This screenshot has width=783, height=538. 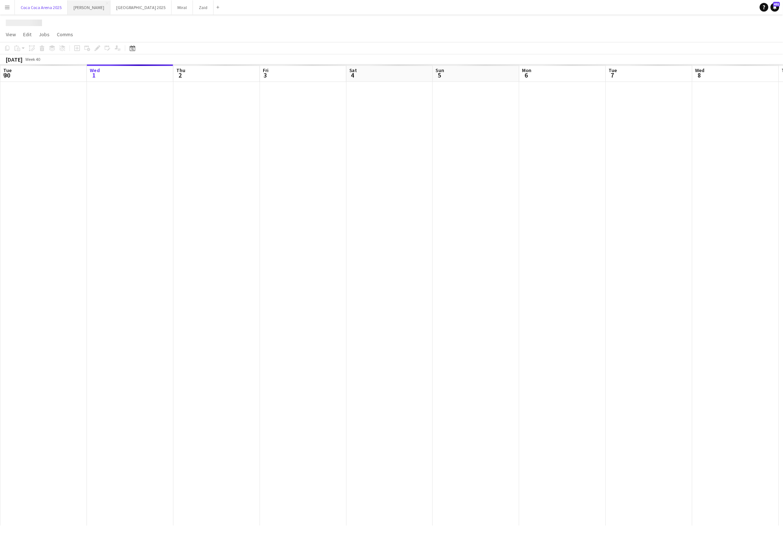 I want to click on span: Comms, so click(x=65, y=34).